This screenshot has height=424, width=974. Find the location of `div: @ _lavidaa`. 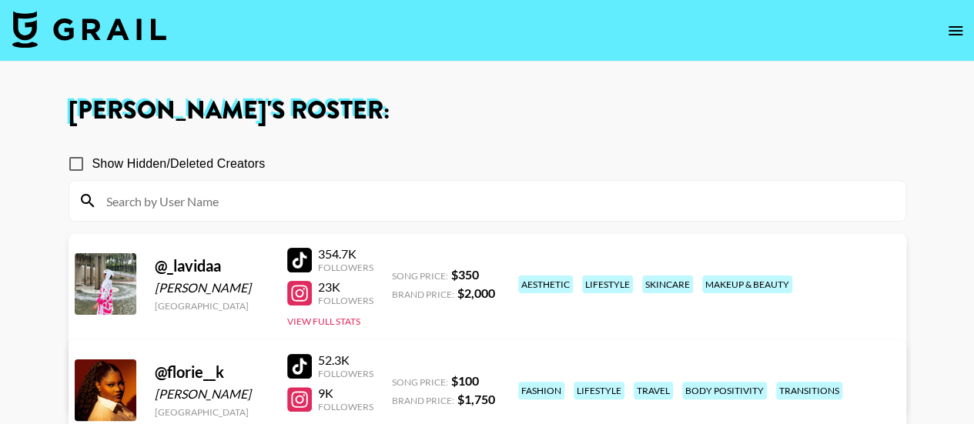

div: @ _lavidaa is located at coordinates (212, 266).